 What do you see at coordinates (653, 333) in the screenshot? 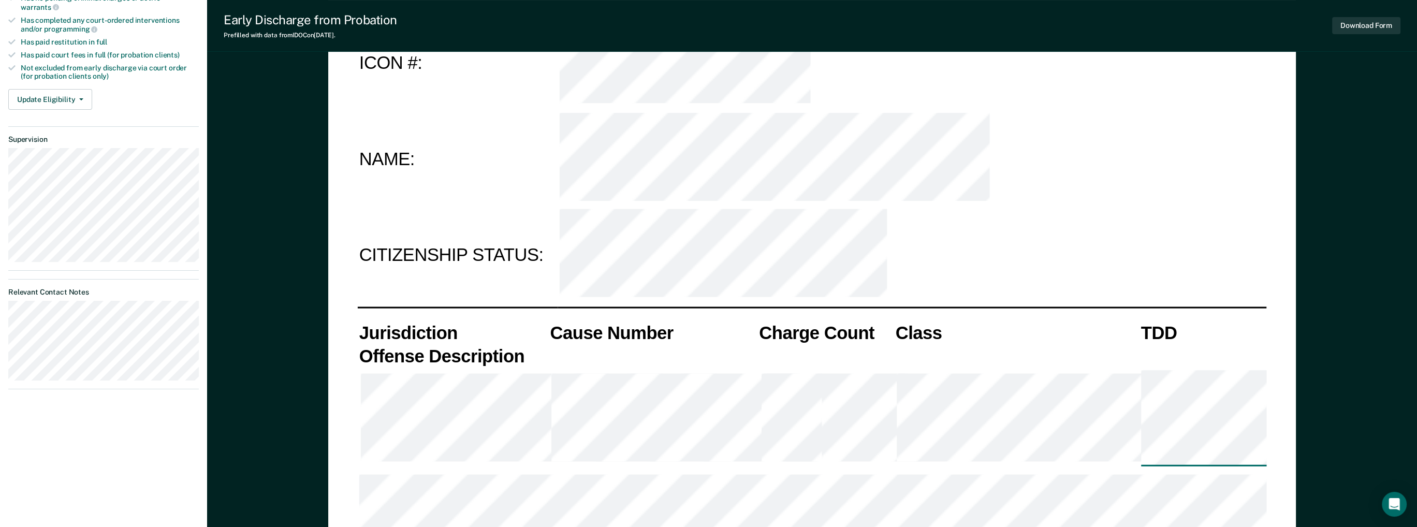
I see `th: Cause Number` at bounding box center [653, 333].